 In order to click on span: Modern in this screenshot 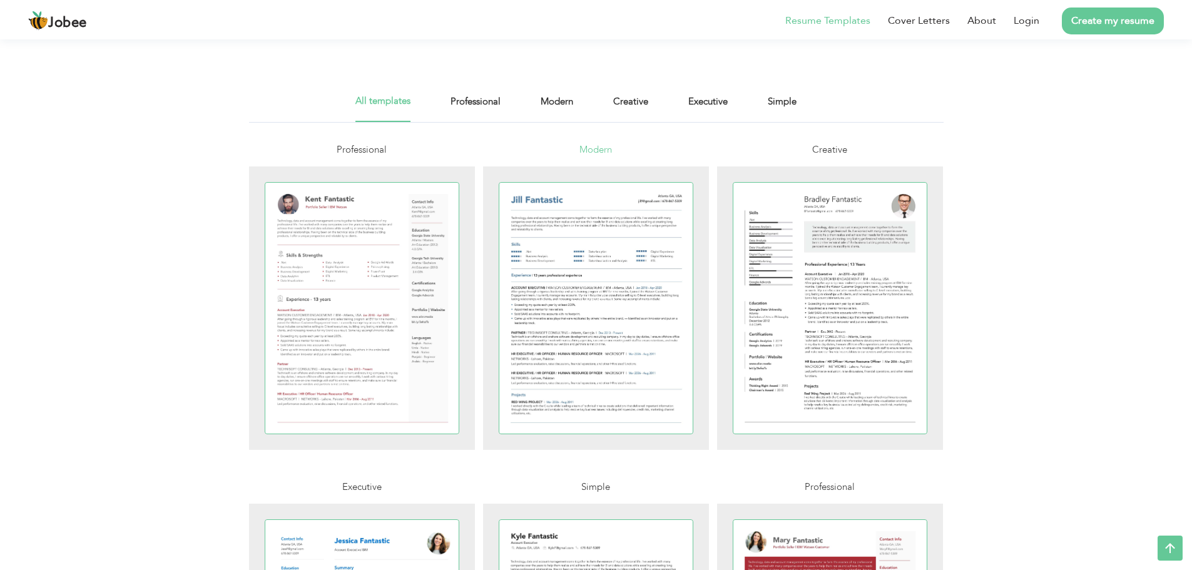, I will do `click(596, 150)`.